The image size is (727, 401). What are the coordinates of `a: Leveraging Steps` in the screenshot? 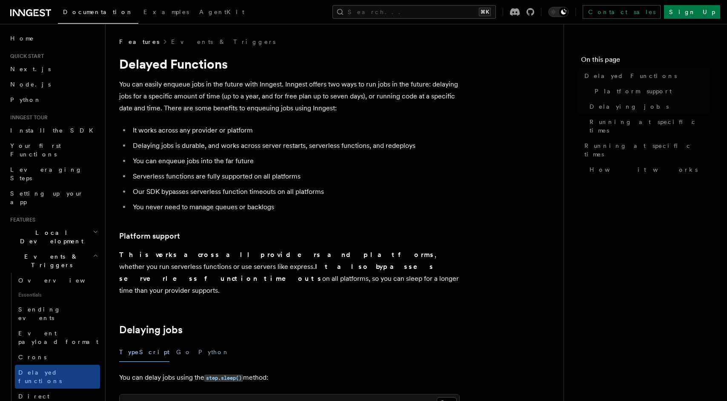 It's located at (53, 174).